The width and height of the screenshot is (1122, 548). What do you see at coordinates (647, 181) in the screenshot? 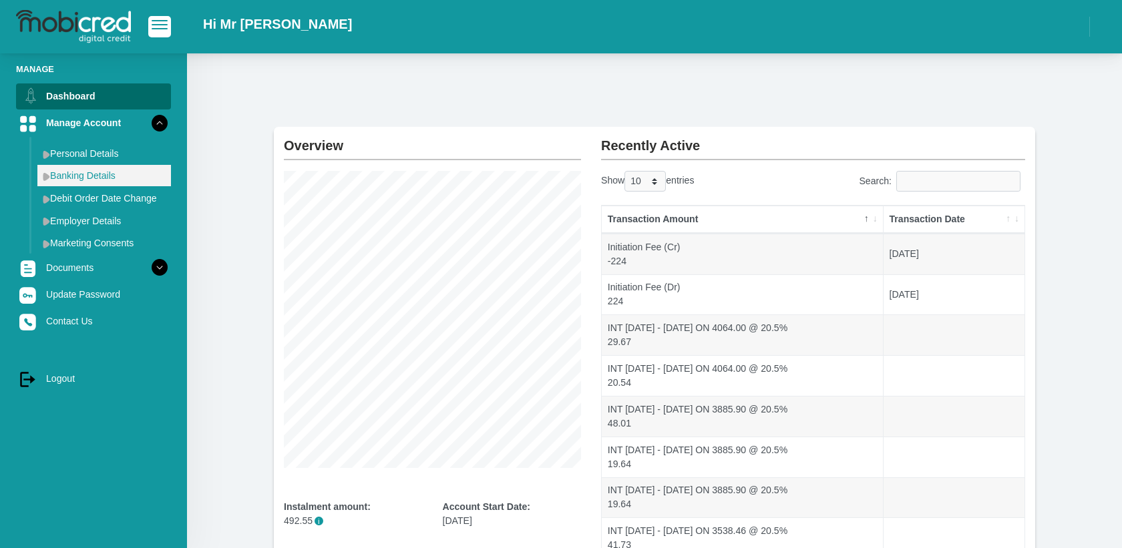
I see `label: Show entries` at bounding box center [647, 181].